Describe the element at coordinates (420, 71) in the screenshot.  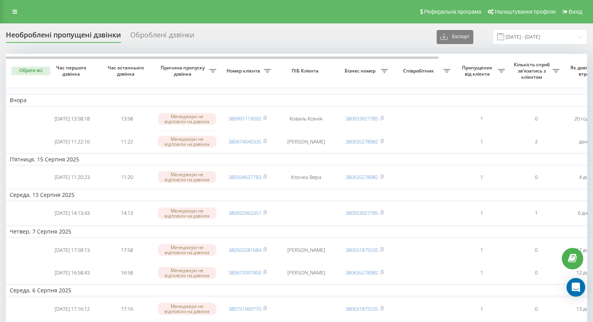
I see `span: Співробітник` at that location.